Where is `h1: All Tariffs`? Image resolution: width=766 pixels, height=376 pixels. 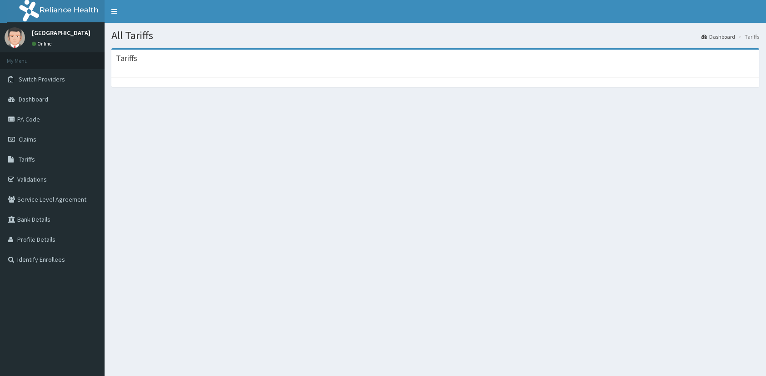 h1: All Tariffs is located at coordinates (435, 35).